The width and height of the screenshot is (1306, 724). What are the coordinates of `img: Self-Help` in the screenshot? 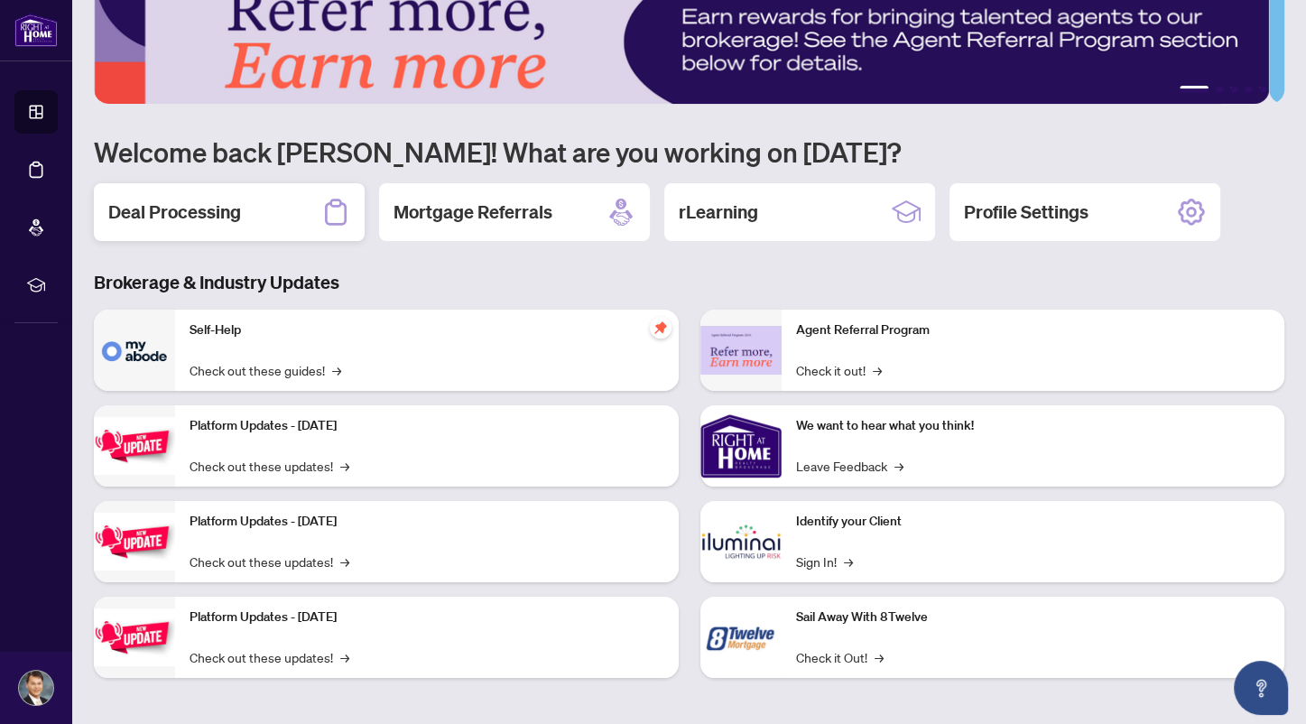 It's located at (135, 350).